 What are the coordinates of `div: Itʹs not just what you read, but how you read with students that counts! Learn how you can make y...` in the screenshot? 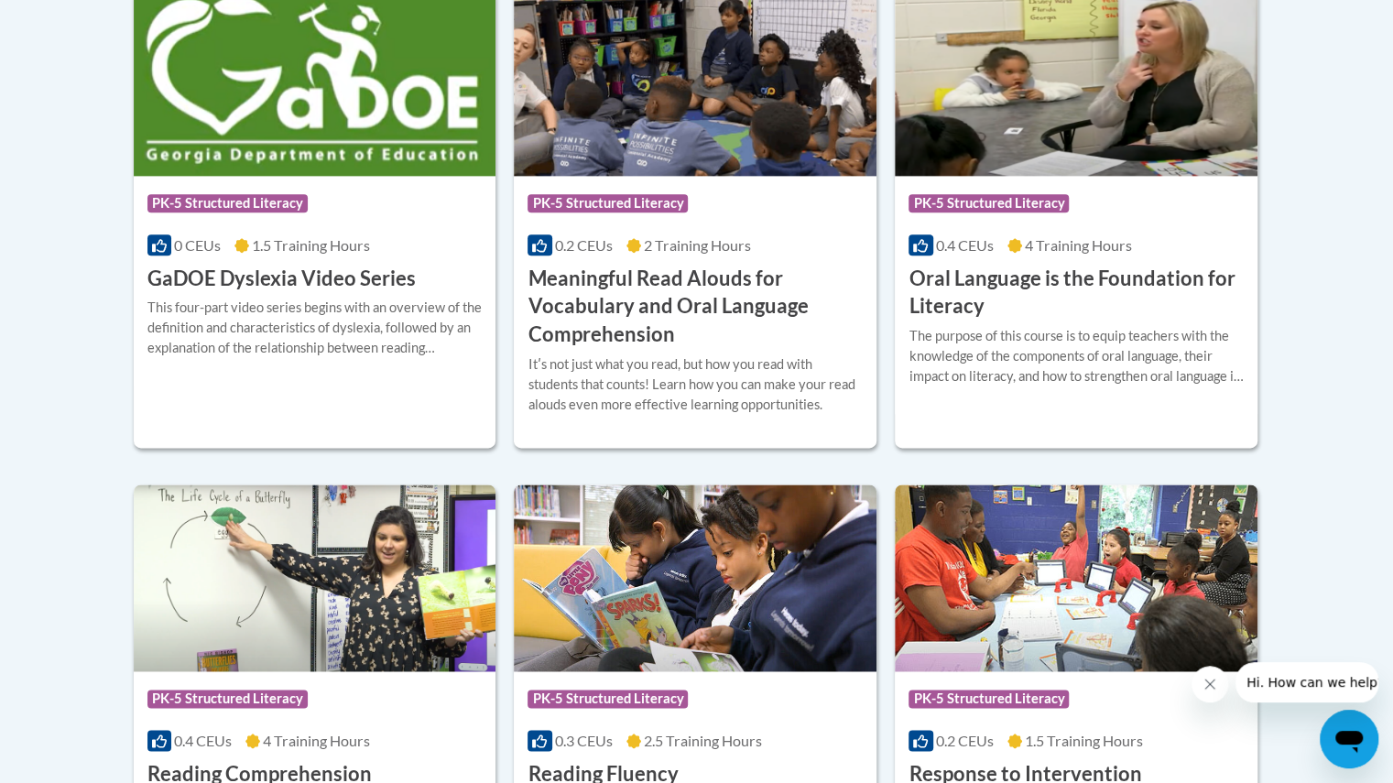 It's located at (695, 385).